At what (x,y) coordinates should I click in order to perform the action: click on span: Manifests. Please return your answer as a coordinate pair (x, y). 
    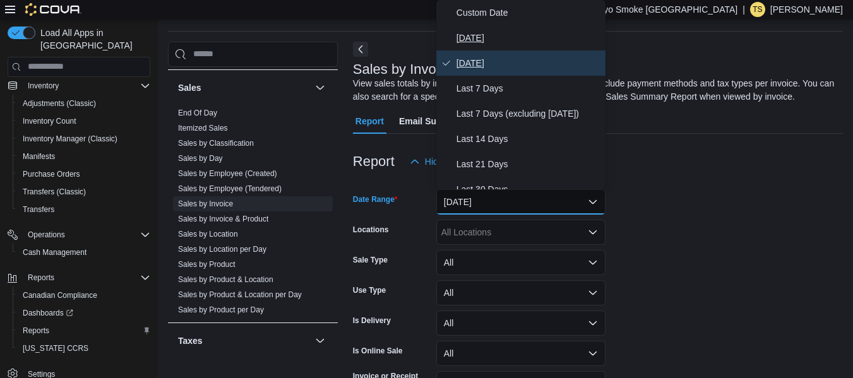
    Looking at the image, I should click on (39, 157).